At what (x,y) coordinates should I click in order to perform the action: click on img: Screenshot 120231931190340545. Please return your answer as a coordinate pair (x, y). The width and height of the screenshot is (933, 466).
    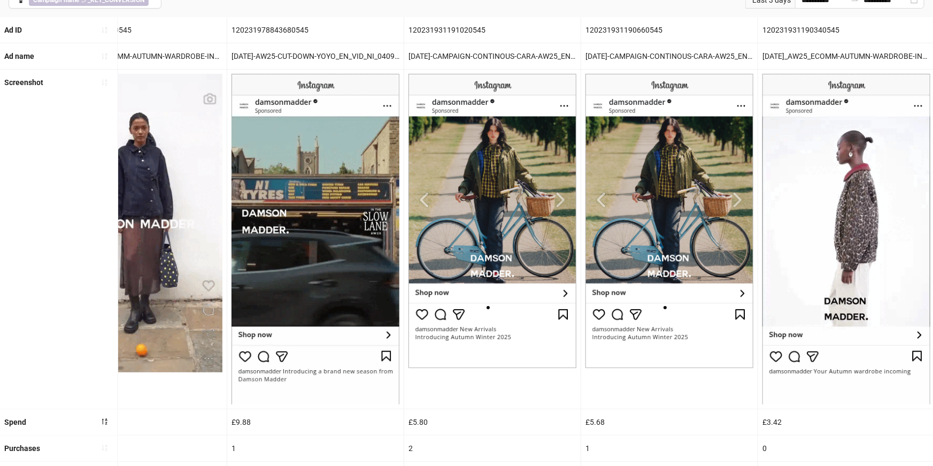
    Looking at the image, I should click on (847, 239).